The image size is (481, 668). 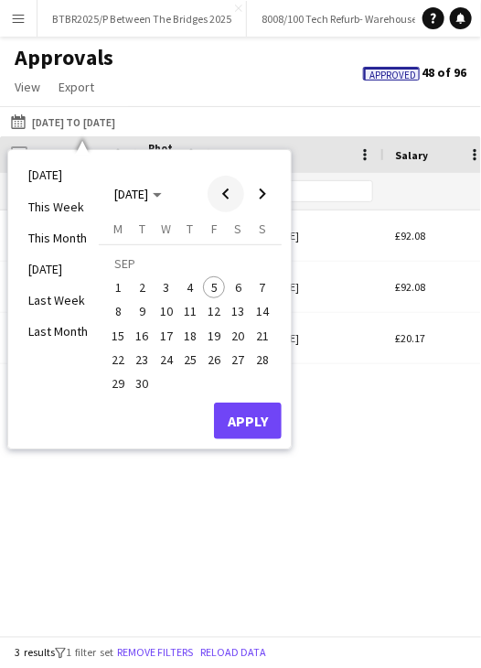 What do you see at coordinates (58, 207) in the screenshot?
I see `li: This Week` at bounding box center [58, 207].